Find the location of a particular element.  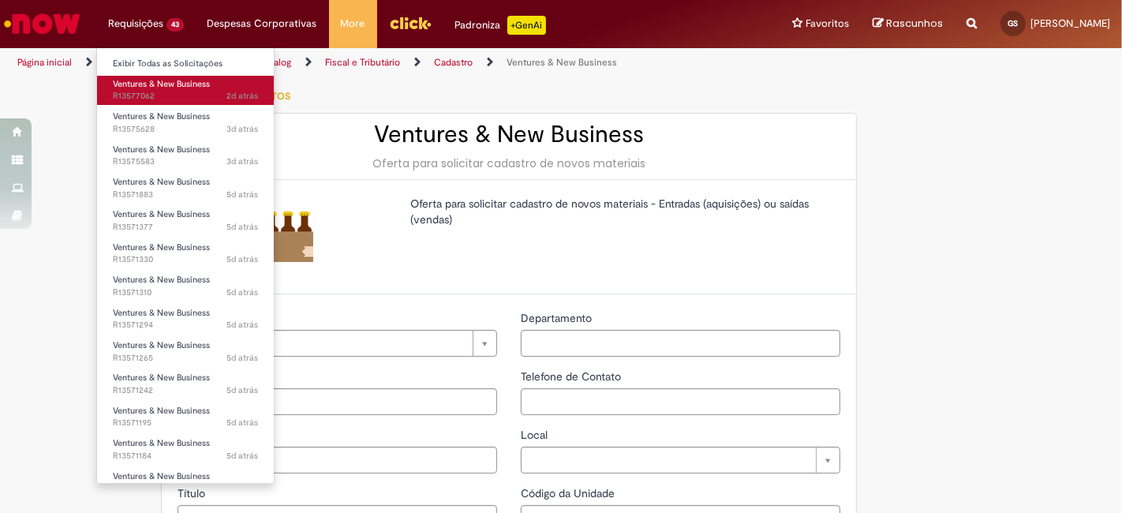

a: Limpar campo Local is located at coordinates (680, 460).